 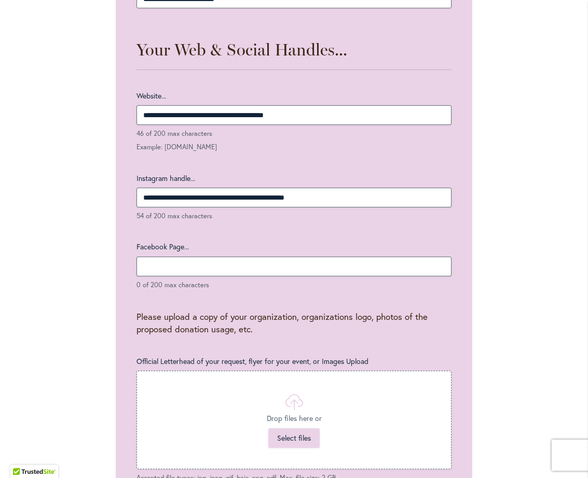 What do you see at coordinates (294, 285) in the screenshot?
I see `div: 0 of 200 max characters` at bounding box center [294, 285].